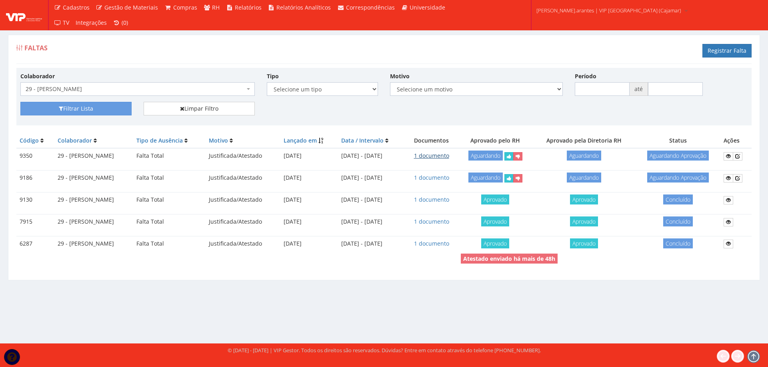  I want to click on a: Integrações, so click(91, 23).